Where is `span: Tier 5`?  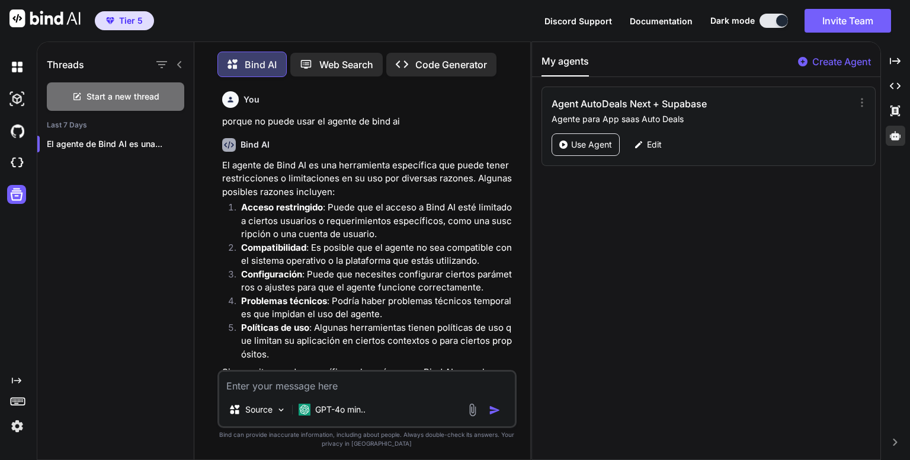
span: Tier 5 is located at coordinates (131, 21).